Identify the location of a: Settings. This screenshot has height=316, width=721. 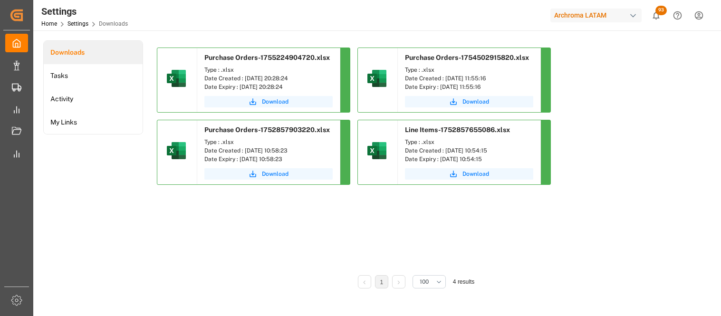
(78, 24).